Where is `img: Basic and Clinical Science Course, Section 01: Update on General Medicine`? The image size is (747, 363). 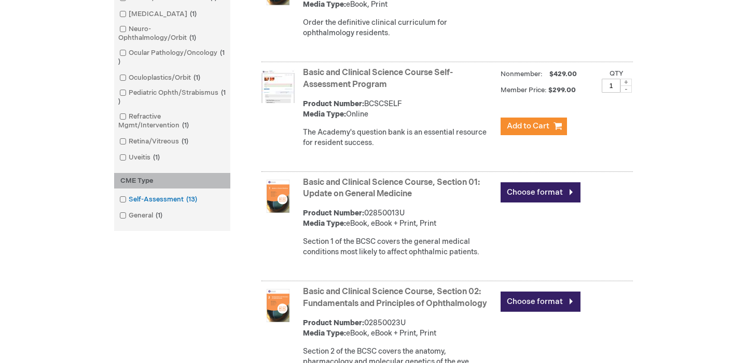 img: Basic and Clinical Science Course, Section 01: Update on General Medicine is located at coordinates (278, 196).